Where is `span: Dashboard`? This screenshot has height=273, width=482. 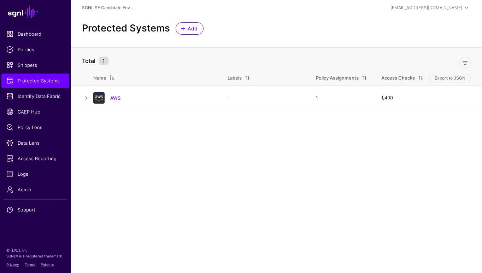
span: Dashboard is located at coordinates (35, 34).